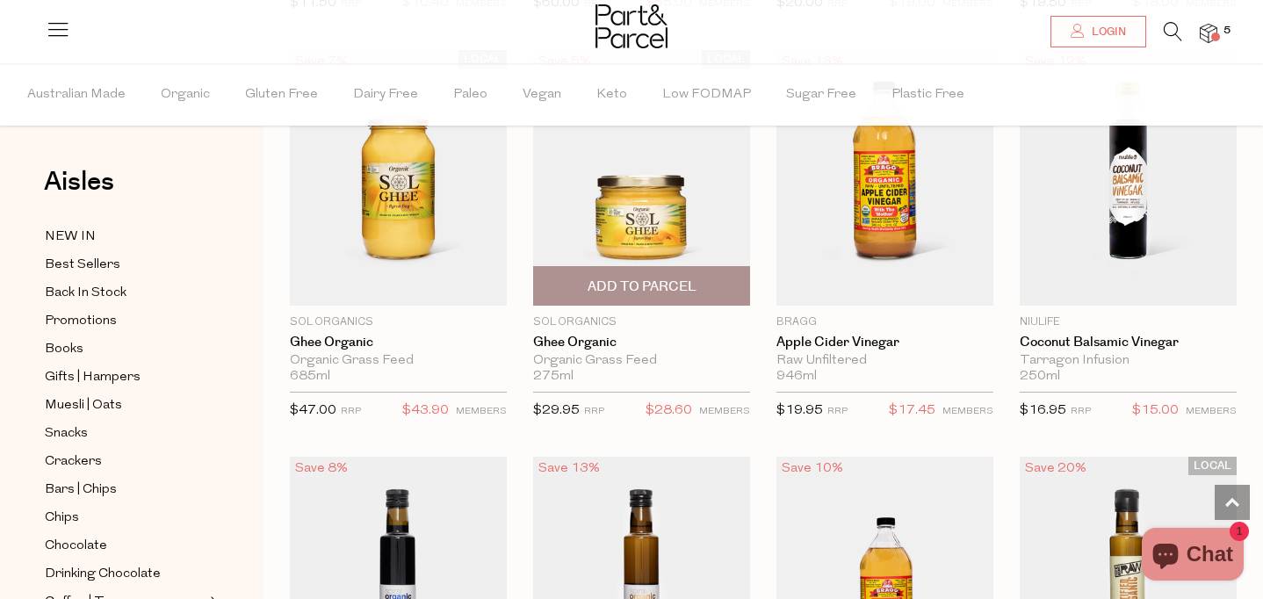  Describe the element at coordinates (73, 462) in the screenshot. I see `span: Crackers` at that location.